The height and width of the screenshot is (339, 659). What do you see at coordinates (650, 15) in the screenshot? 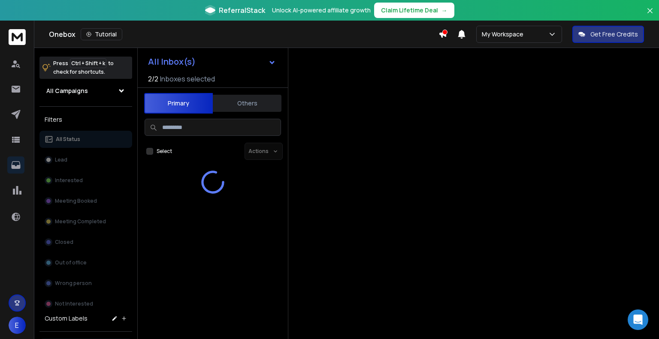
I see `button: Close banner` at bounding box center [650, 15].